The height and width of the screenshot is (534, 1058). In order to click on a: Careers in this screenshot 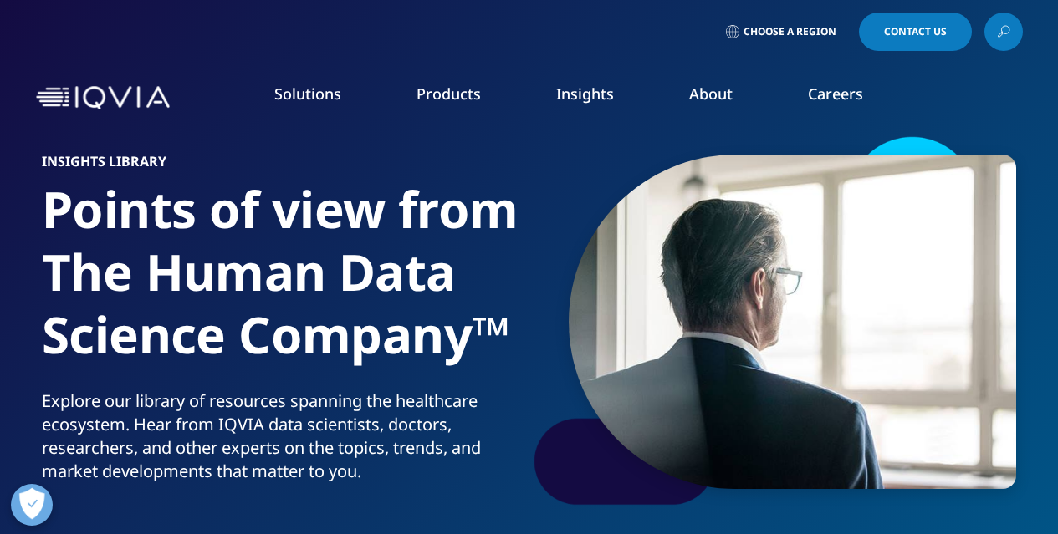, I will do `click(835, 94)`.